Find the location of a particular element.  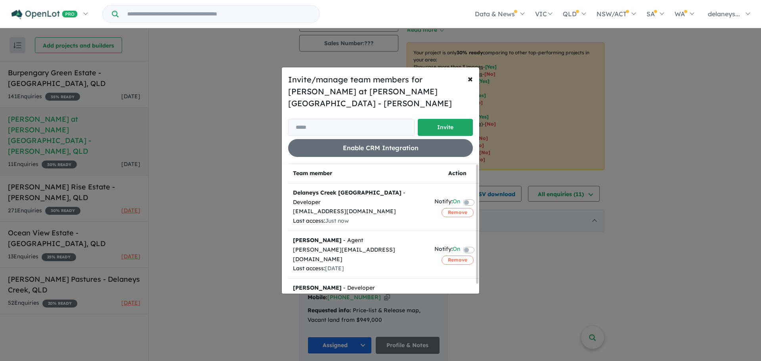

th: Action is located at coordinates (457, 174).